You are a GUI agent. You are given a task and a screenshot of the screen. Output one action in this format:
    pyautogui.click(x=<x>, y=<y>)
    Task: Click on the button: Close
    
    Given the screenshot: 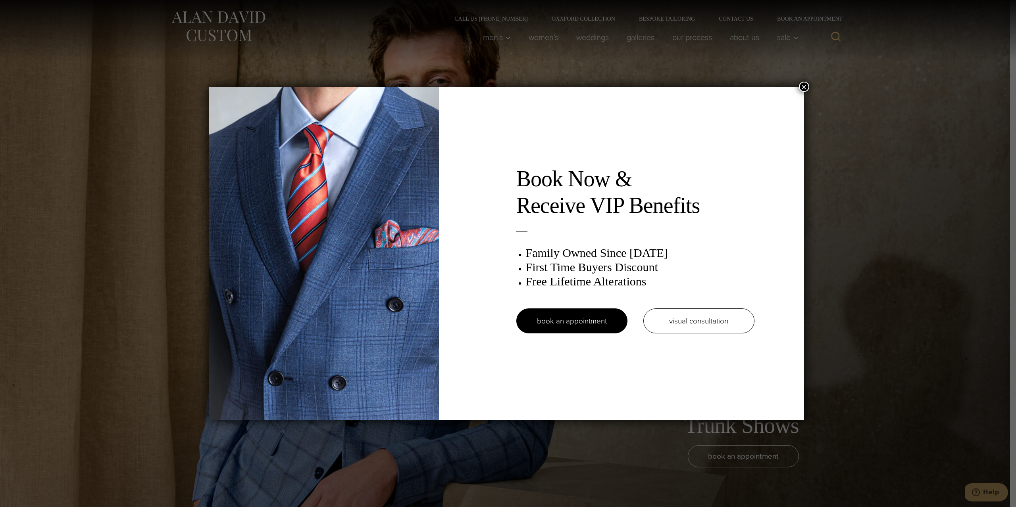 What is the action you would take?
    pyautogui.click(x=804, y=87)
    